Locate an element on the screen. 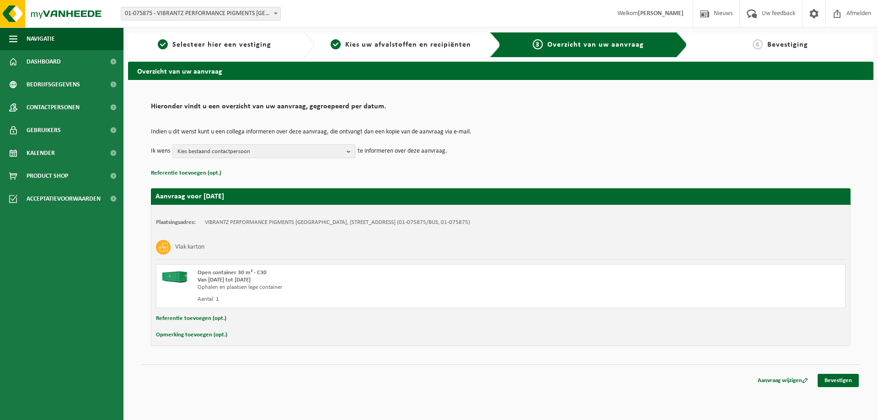 This screenshot has height=420, width=878. span: Gebruikers is located at coordinates (43, 130).